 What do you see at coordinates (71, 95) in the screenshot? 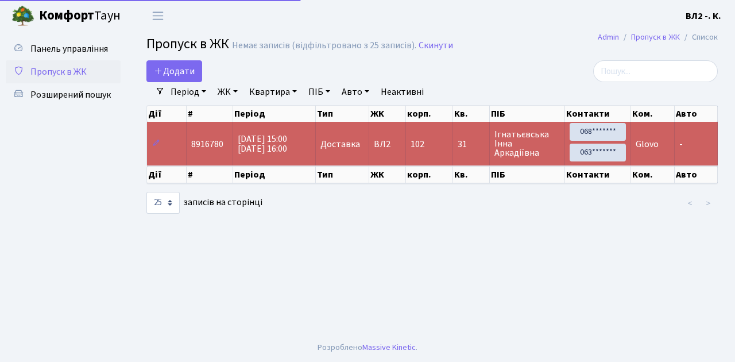
I see `span: Розширений пошук` at bounding box center [71, 95].